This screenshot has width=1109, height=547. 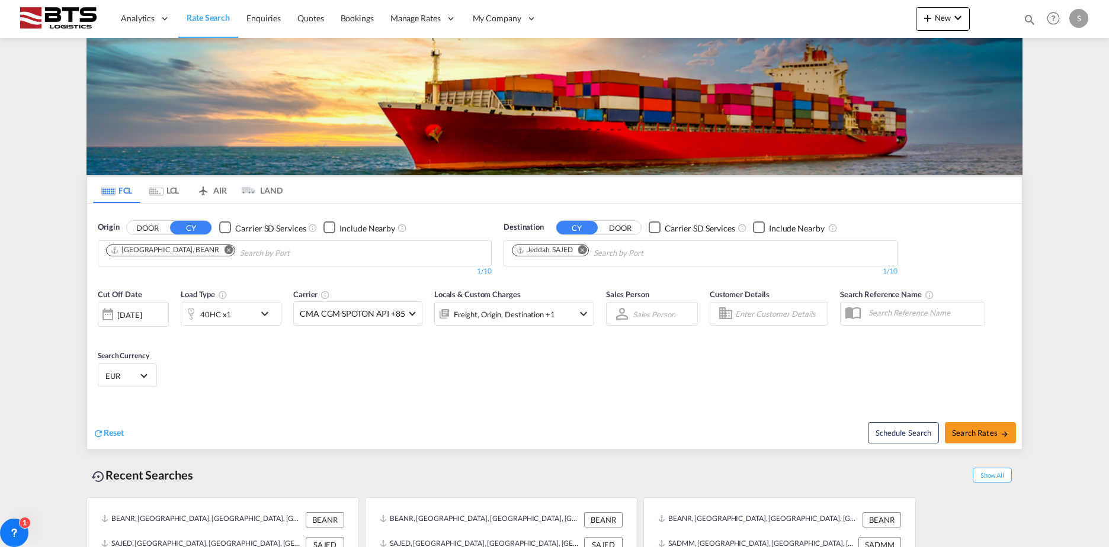 I want to click on md-select: Select Currency: € EUREuro, so click(x=127, y=375).